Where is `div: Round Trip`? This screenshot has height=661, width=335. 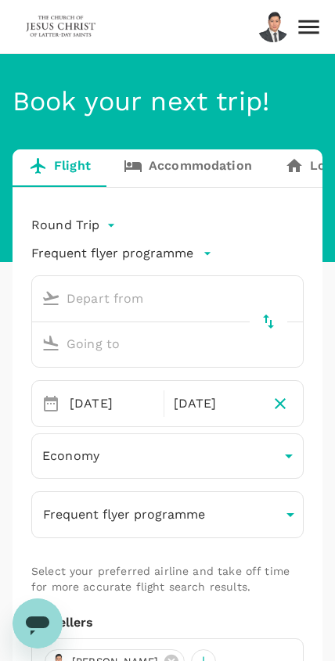 div: Round Trip is located at coordinates (75, 225).